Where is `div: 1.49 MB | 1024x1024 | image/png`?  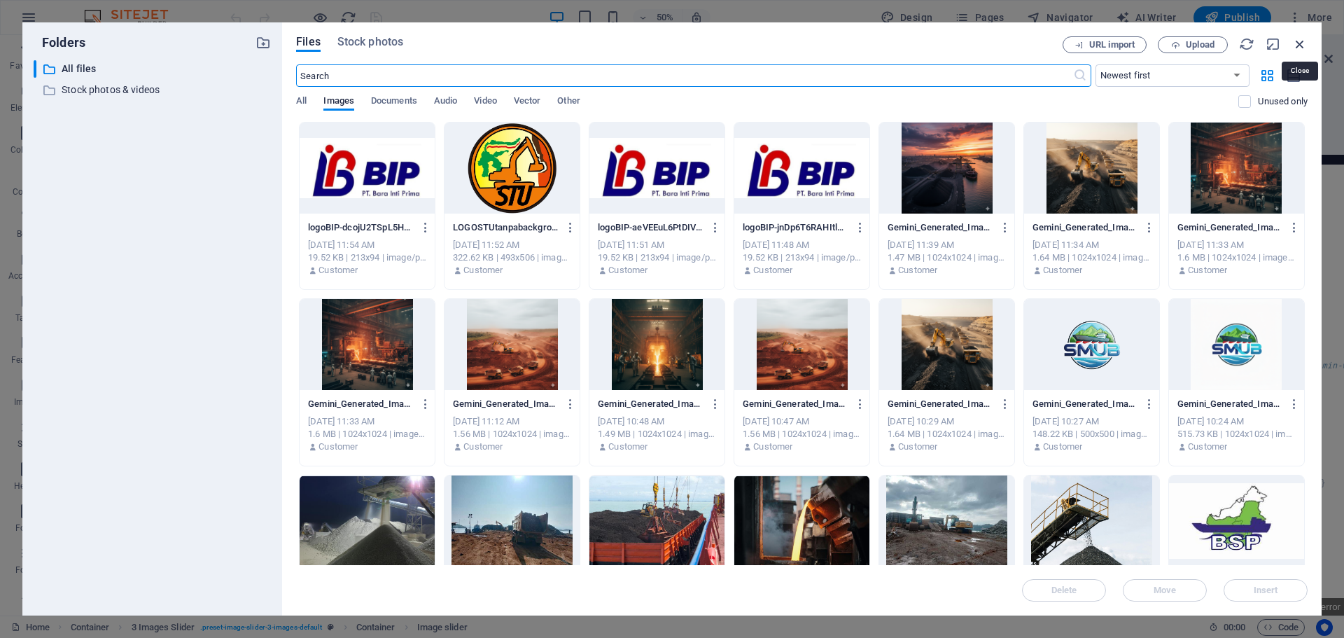 div: 1.49 MB | 1024x1024 | image/png is located at coordinates (657, 434).